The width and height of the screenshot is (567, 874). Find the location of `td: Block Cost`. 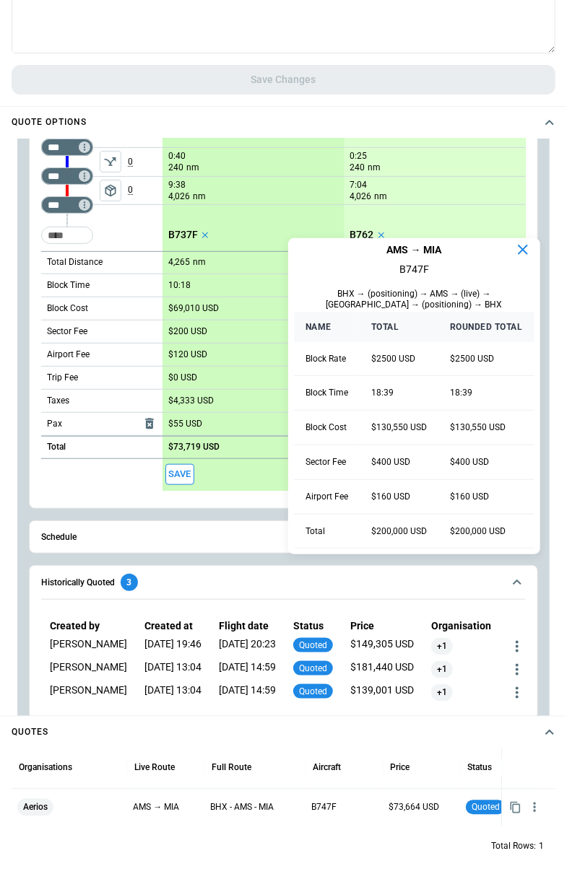

td: Block Cost is located at coordinates (326, 428).